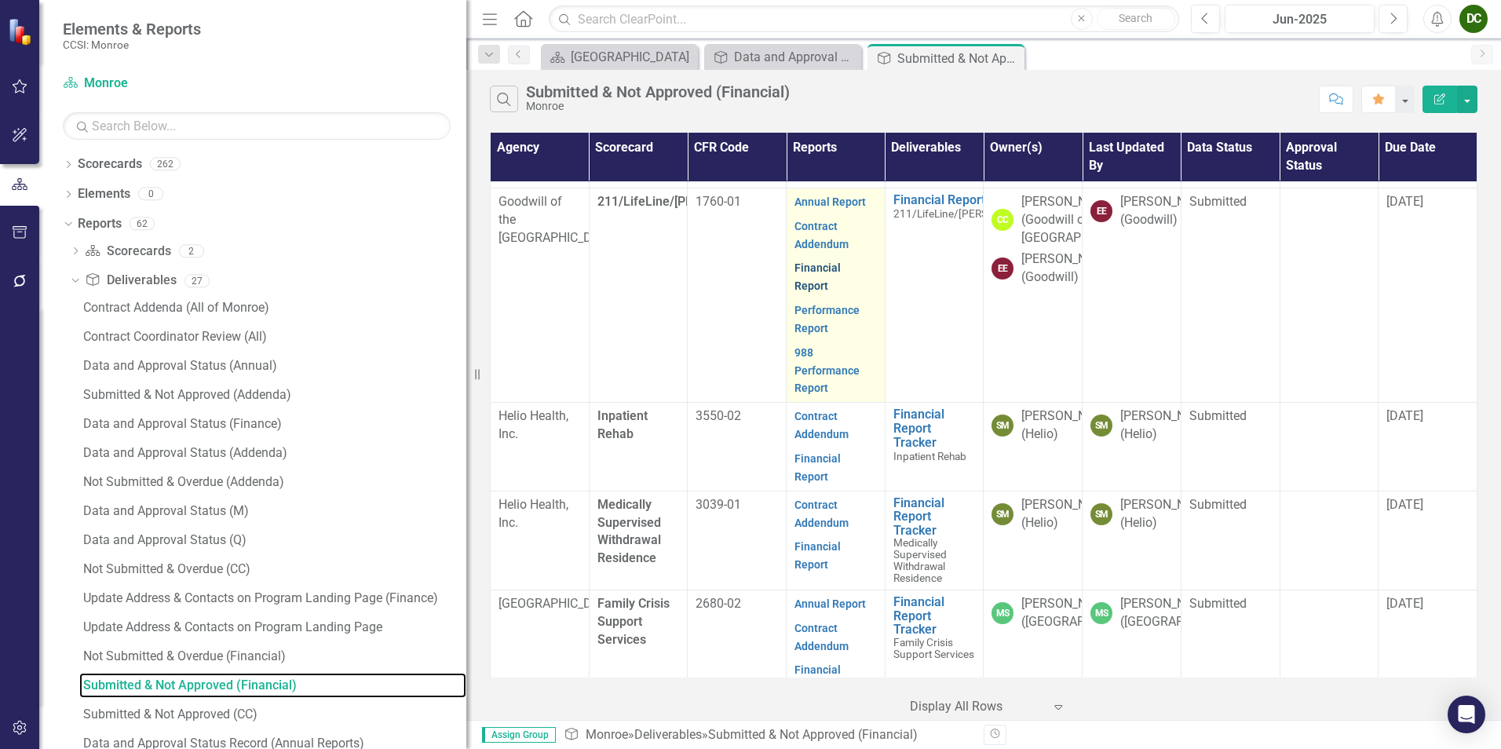 This screenshot has height=749, width=1501. I want to click on div: 2, so click(192, 250).